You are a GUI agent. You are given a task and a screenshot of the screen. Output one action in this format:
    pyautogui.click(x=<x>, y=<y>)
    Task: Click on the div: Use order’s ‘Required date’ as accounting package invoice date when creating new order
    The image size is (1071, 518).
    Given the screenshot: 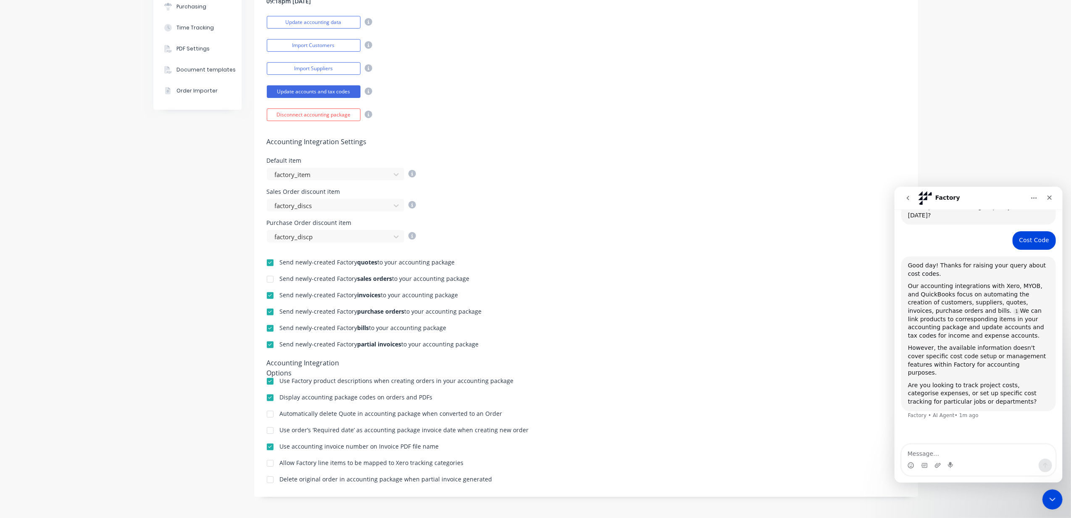 What is the action you would take?
    pyautogui.click(x=404, y=430)
    